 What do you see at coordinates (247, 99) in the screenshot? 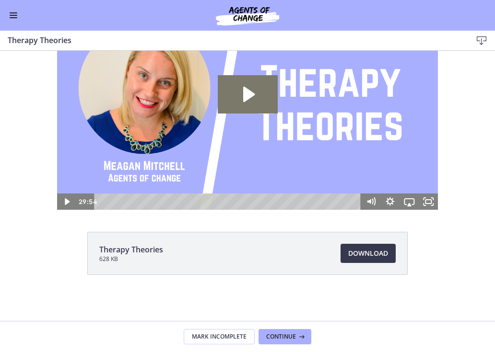
I see `button: Play Video: cbe5iu9t4o1cl02sighg.mp4` at bounding box center [247, 99].